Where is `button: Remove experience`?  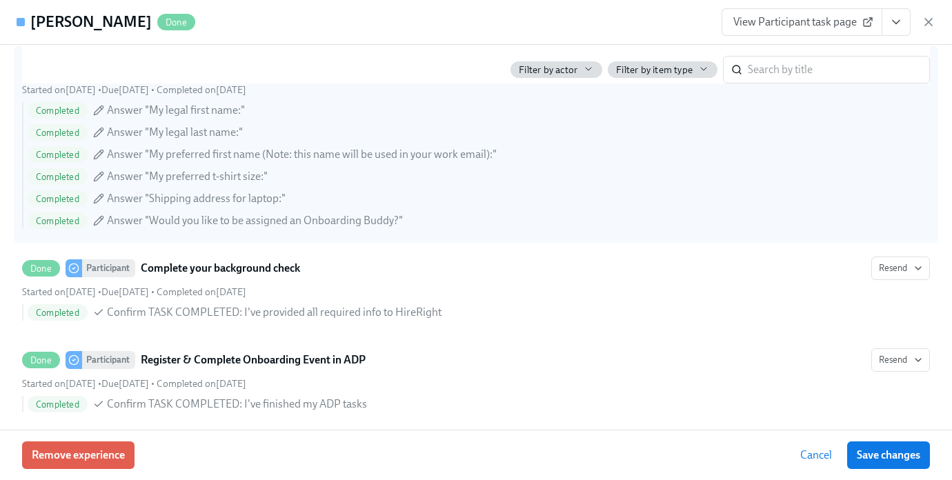 button: Remove experience is located at coordinates (78, 455).